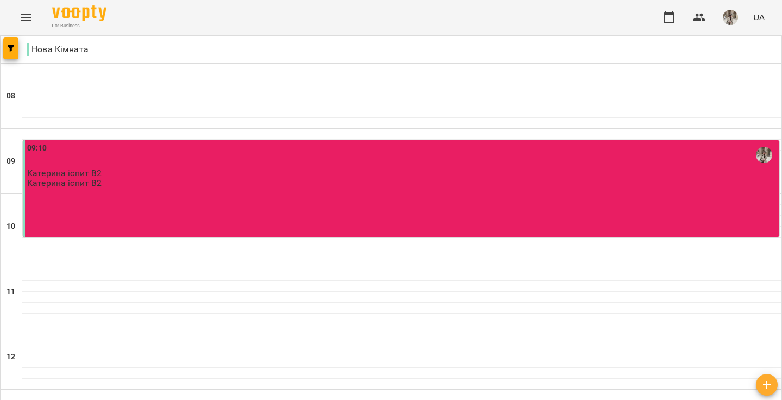  I want to click on span: For Business, so click(79, 26).